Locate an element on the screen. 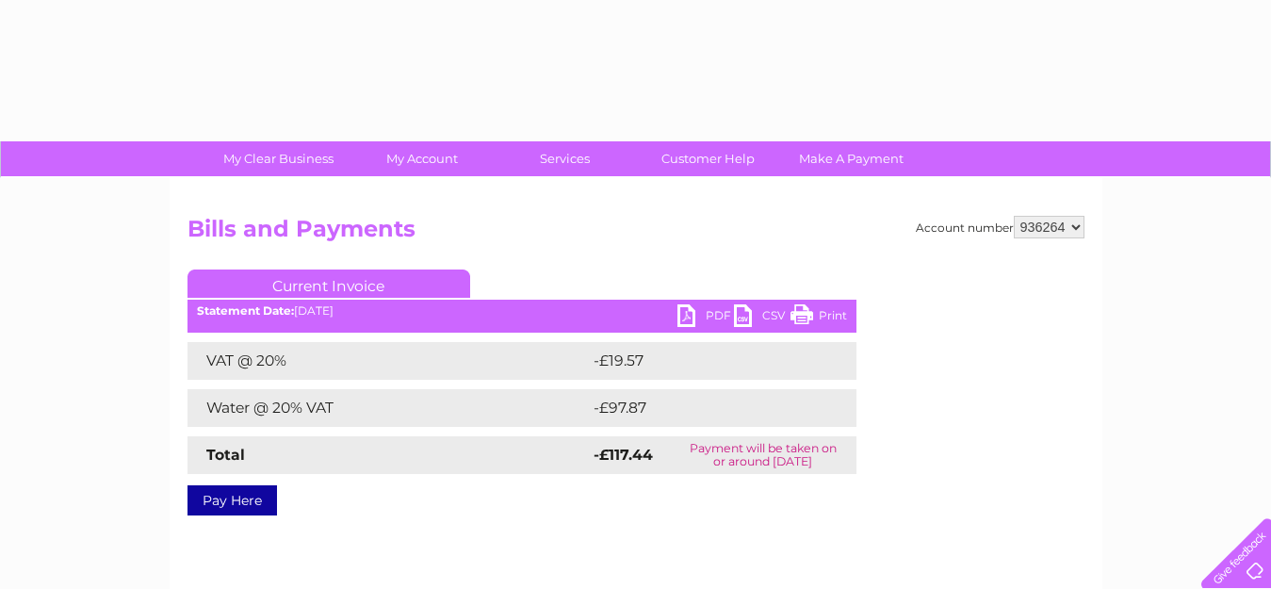 Image resolution: width=1271 pixels, height=589 pixels. a: Customer Help is located at coordinates (708, 158).